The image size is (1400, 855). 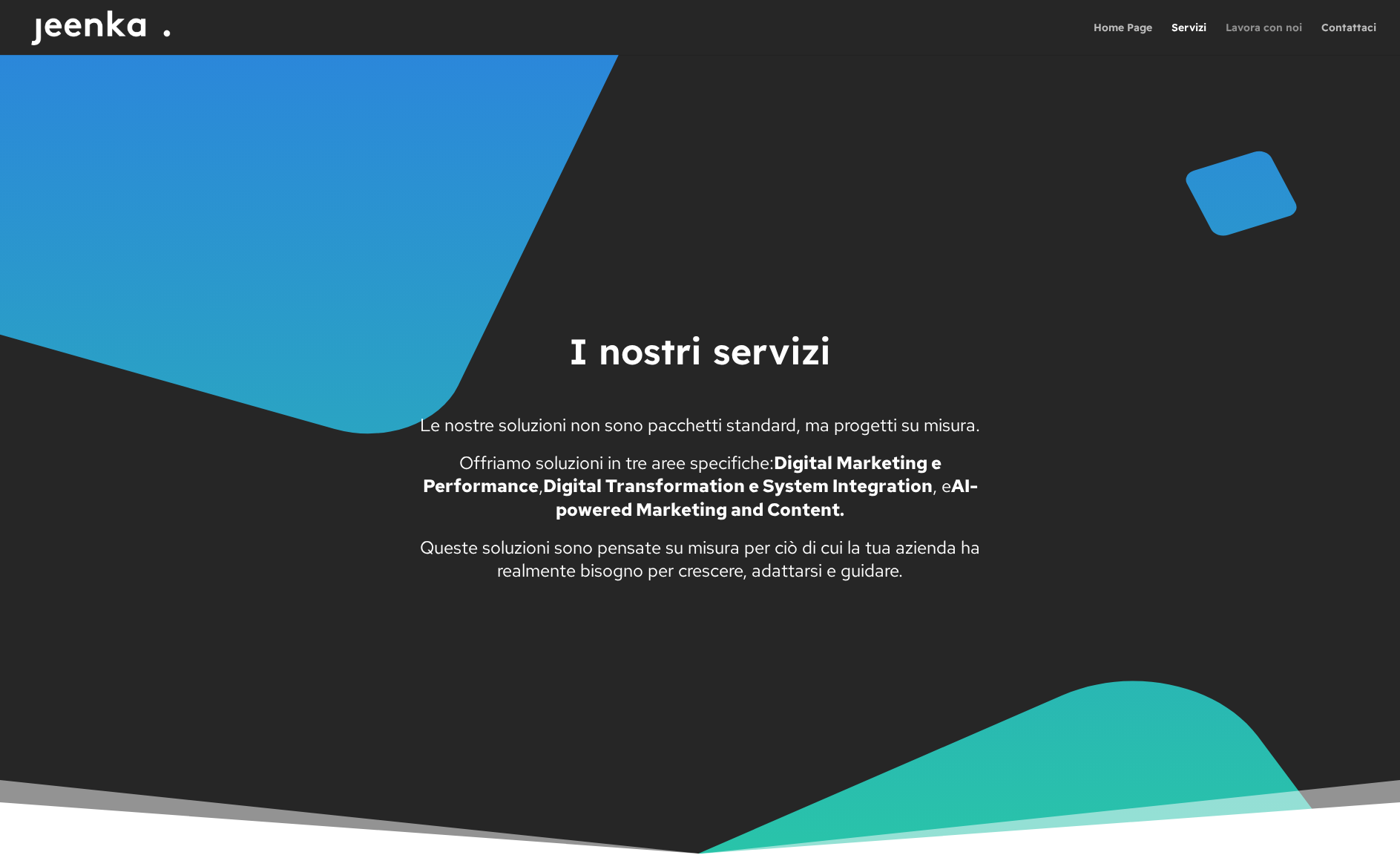 What do you see at coordinates (738, 485) in the screenshot?
I see `strong: Digital Transformation e System Integration` at bounding box center [738, 485].